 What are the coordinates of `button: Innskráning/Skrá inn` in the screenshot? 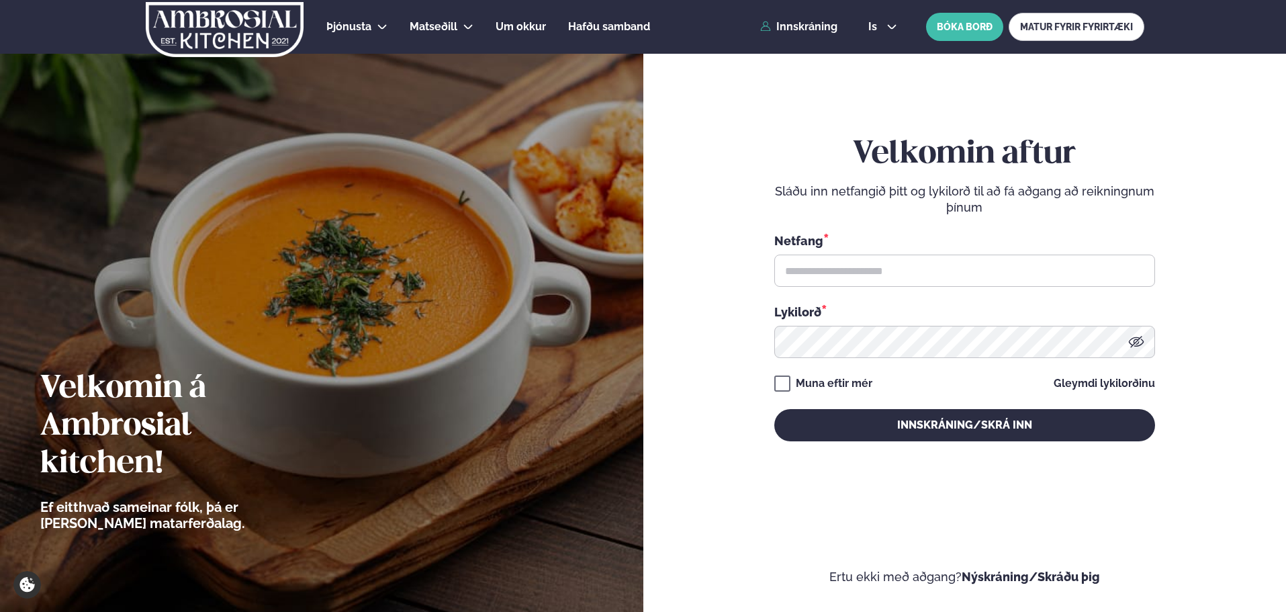 It's located at (965, 425).